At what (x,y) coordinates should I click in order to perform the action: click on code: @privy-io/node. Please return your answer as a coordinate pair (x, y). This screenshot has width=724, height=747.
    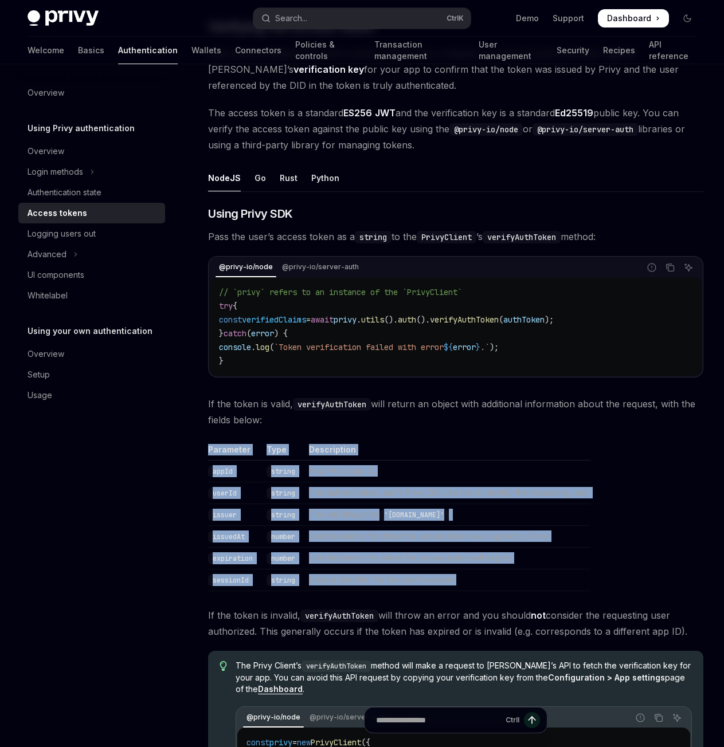
    Looking at the image, I should click on (486, 130).